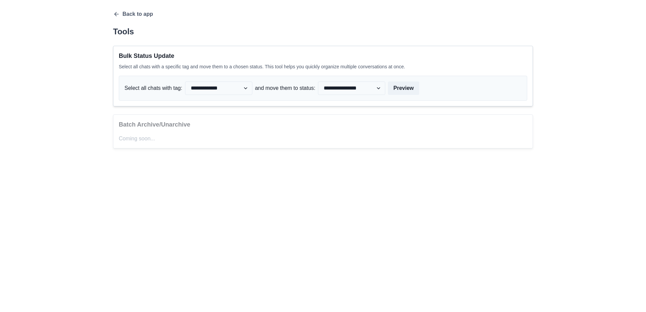 The width and height of the screenshot is (646, 312). Describe the element at coordinates (323, 125) in the screenshot. I see `p: Batch Archive/Unarchive` at that location.